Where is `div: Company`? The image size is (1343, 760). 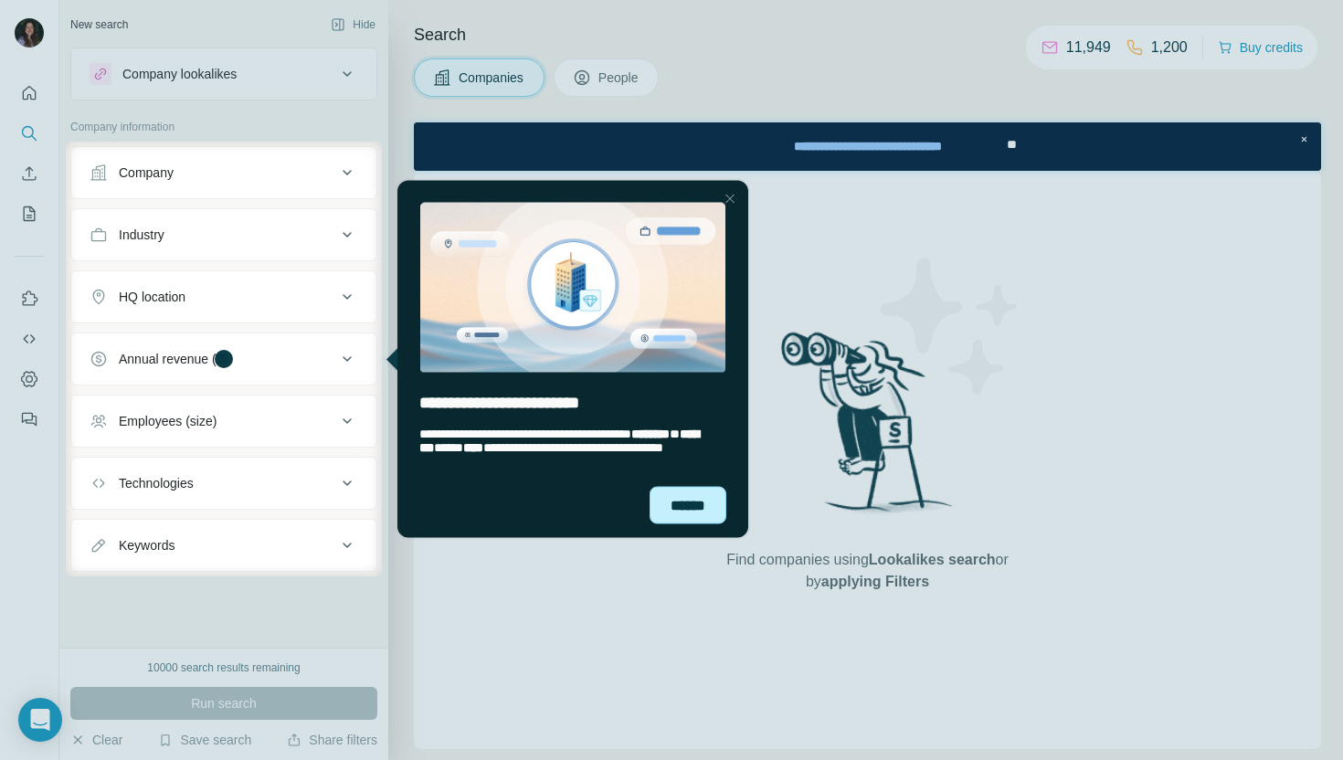 div: Company is located at coordinates (146, 173).